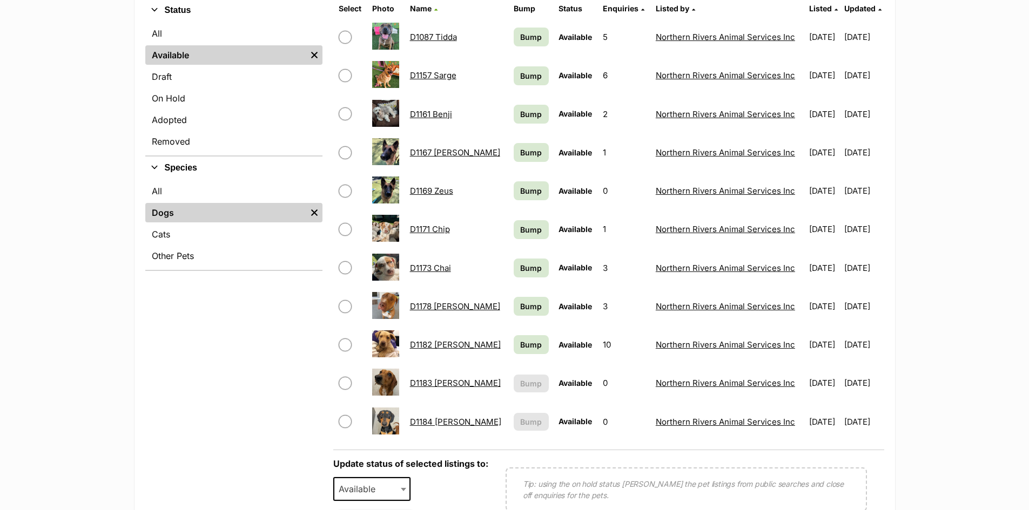 This screenshot has width=1029, height=510. I want to click on a: D1169 Zeus, so click(432, 191).